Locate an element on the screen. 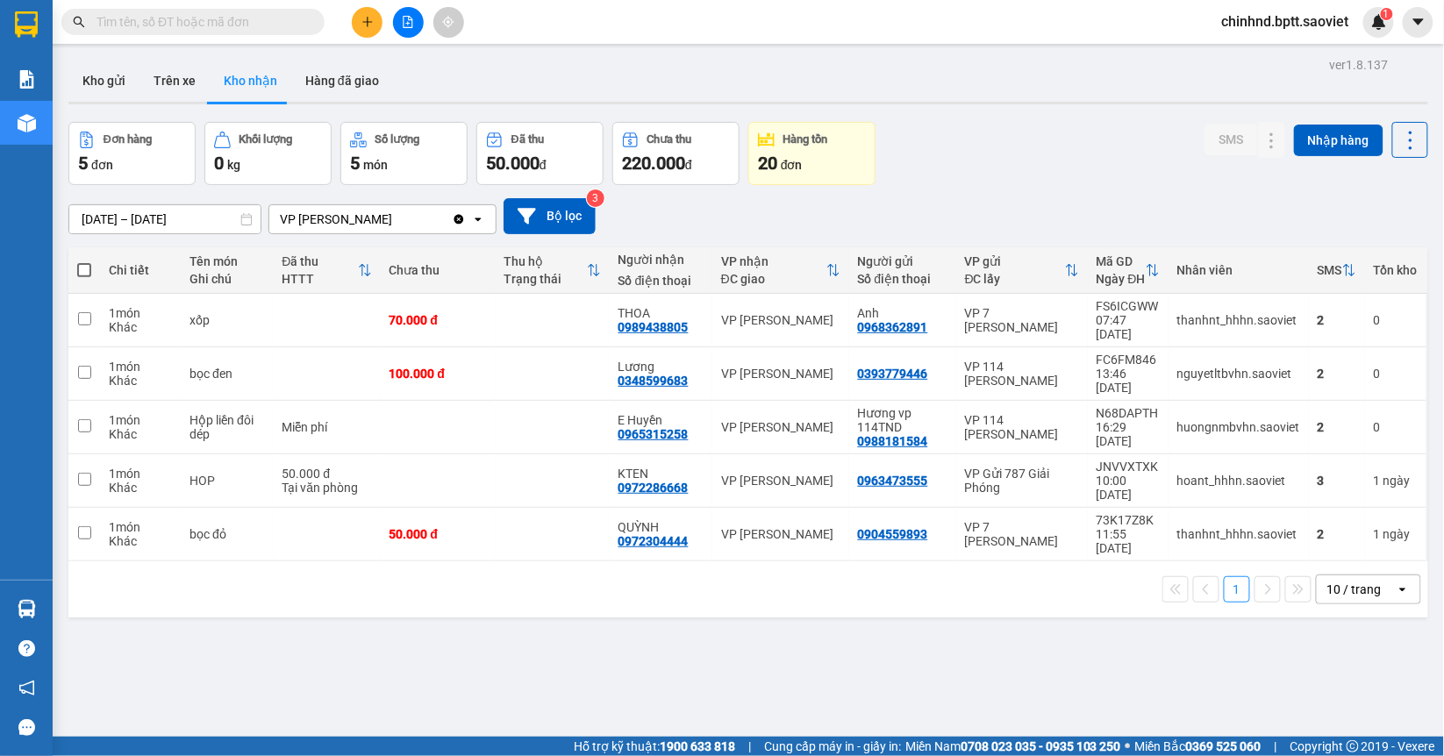 The image size is (1444, 756). div: 10 / trang is located at coordinates (1355, 590).